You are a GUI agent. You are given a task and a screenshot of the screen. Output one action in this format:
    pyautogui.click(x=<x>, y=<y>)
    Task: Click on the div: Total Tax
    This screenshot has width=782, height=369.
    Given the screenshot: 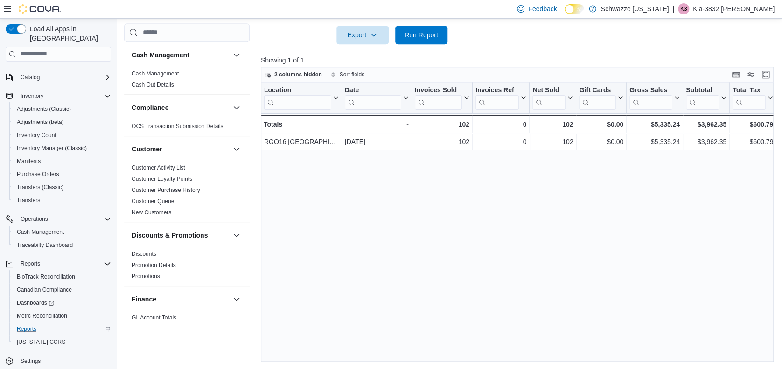 What is the action you would take?
    pyautogui.click(x=749, y=97)
    